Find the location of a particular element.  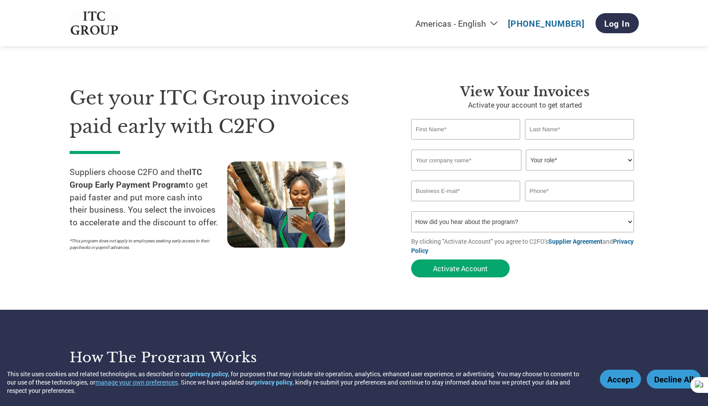

div: Invalid company name or company name is too long is located at coordinates (523, 174).